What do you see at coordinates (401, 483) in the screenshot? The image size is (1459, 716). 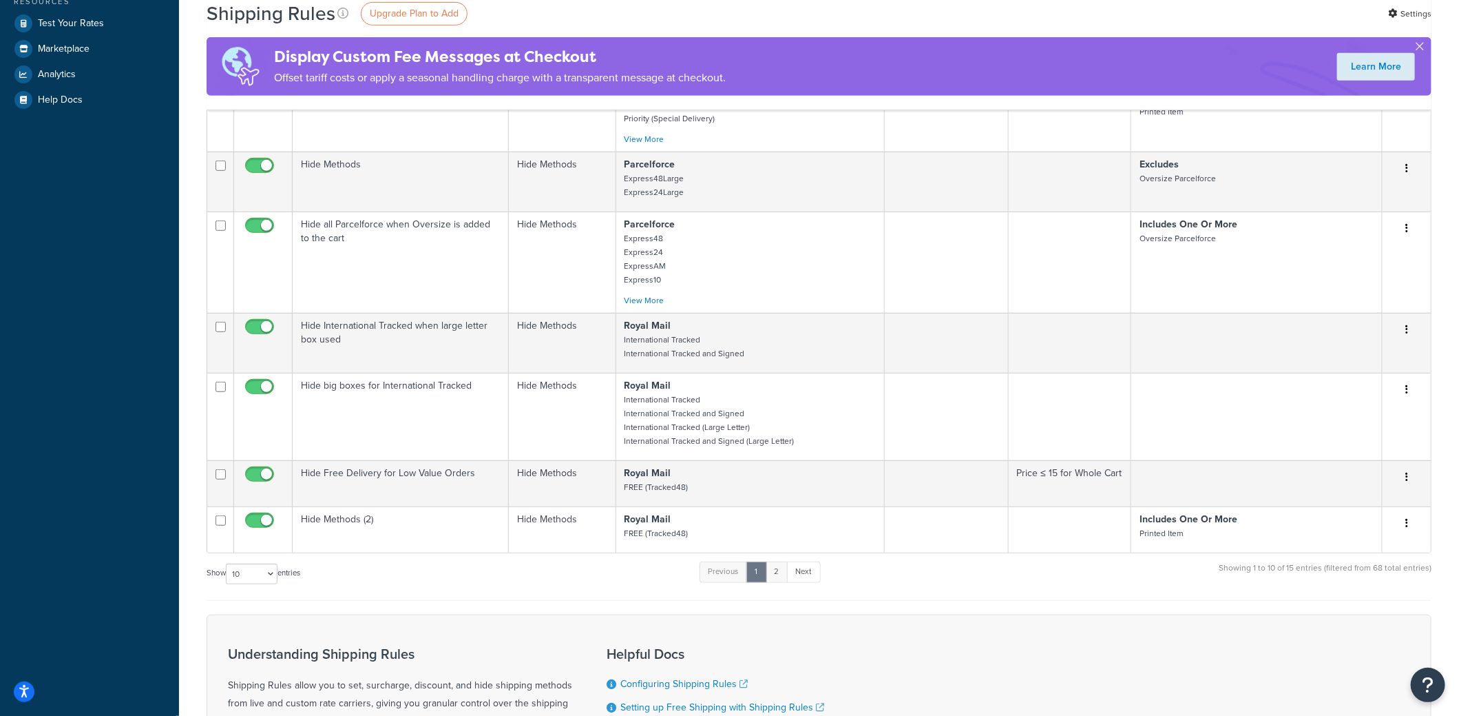 I see `td: Hide Free Delivery for Low Value Orders` at bounding box center [401, 483].